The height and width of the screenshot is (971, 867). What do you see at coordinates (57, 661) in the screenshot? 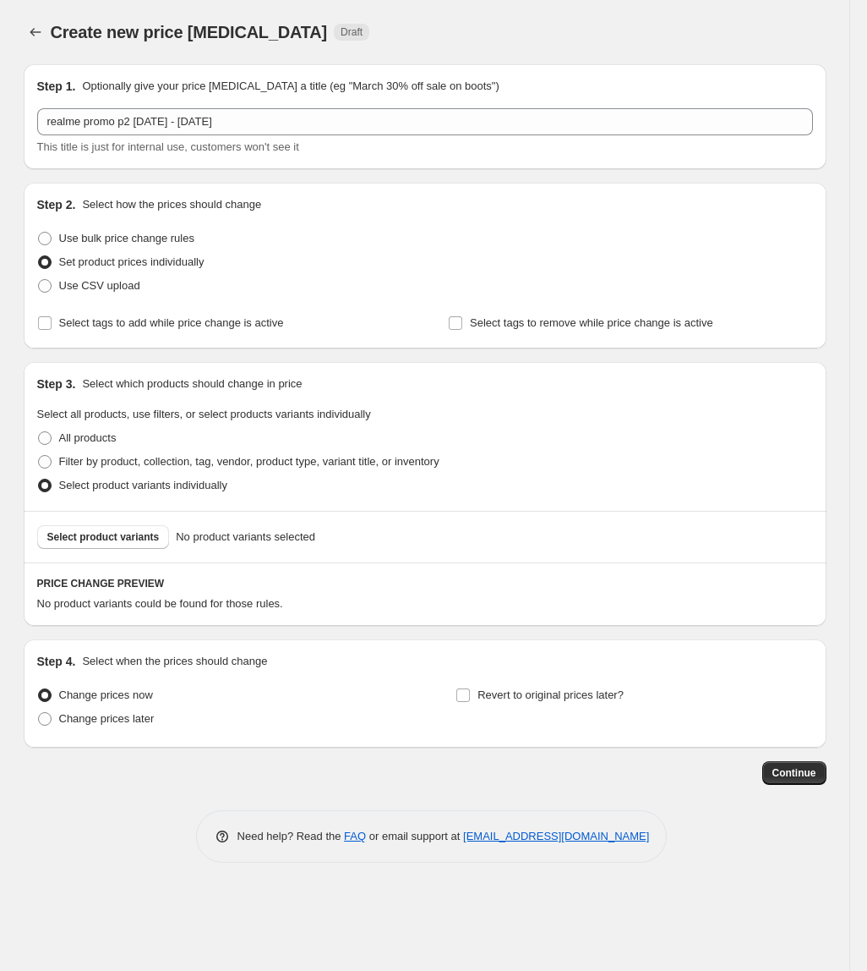
I see `h2: Step 4.` at bounding box center [57, 661].